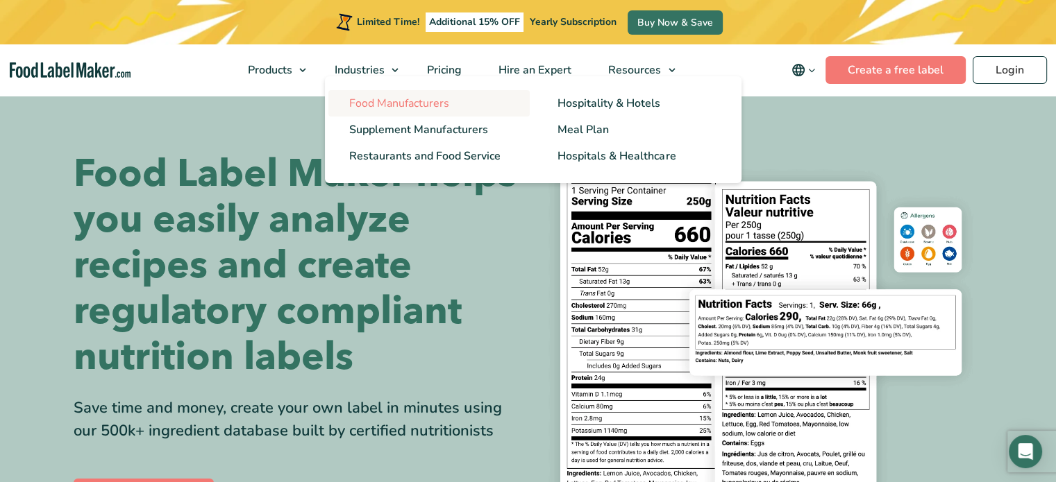  I want to click on span: Restaurants and Food Service, so click(425, 156).